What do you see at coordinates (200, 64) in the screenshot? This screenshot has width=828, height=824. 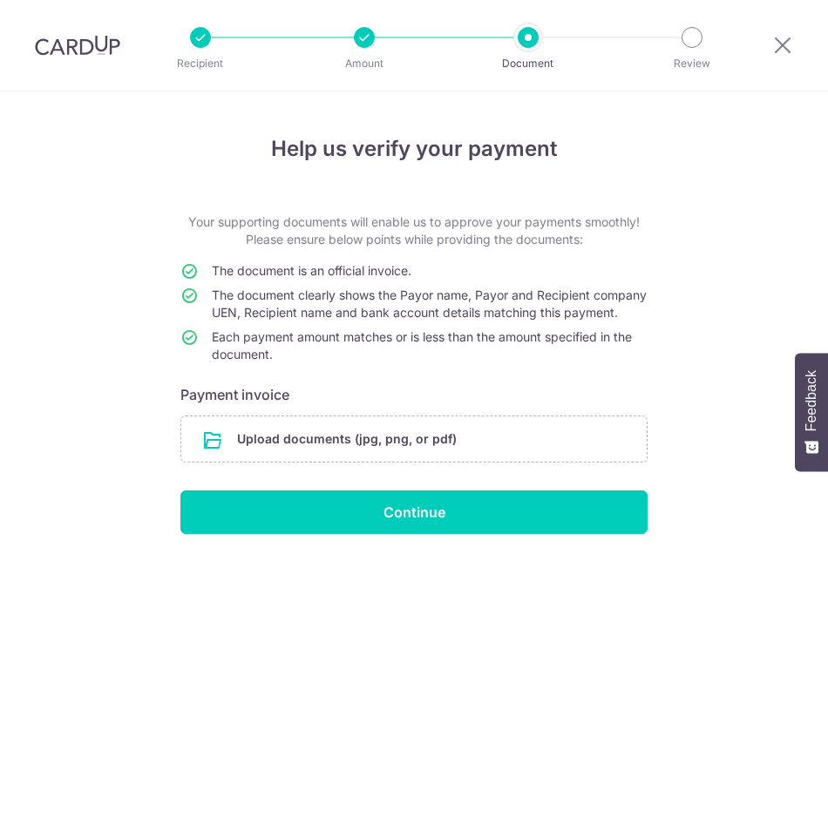 I see `p: Recipient` at bounding box center [200, 64].